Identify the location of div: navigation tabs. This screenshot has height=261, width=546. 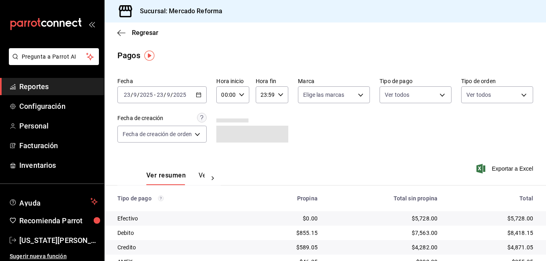
(175, 178).